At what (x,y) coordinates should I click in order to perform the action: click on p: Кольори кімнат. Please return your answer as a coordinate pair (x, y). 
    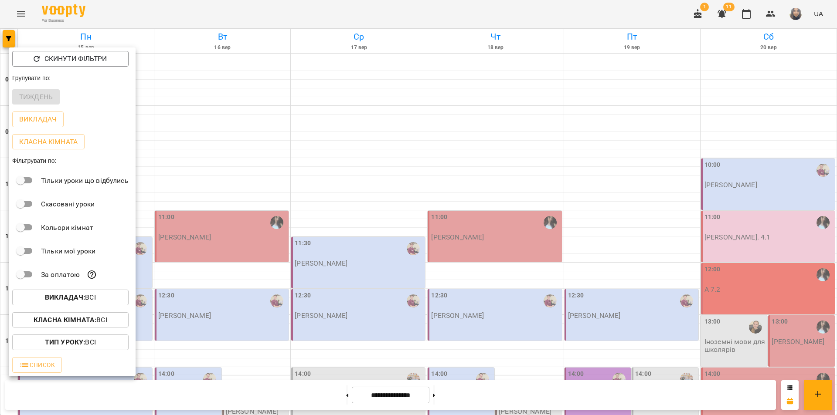
    Looking at the image, I should click on (67, 228).